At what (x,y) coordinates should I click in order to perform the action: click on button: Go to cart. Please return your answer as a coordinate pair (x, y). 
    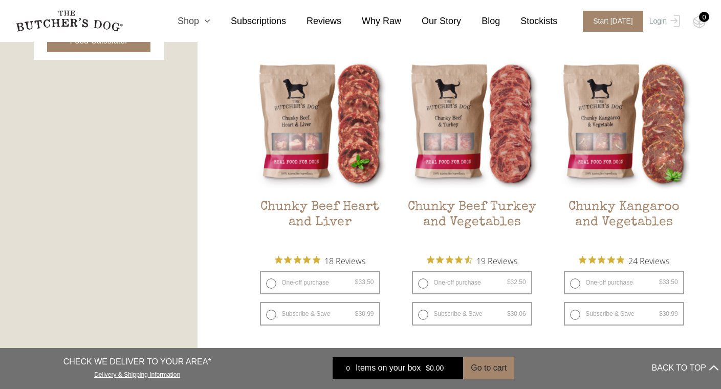
    Looking at the image, I should click on (489, 368).